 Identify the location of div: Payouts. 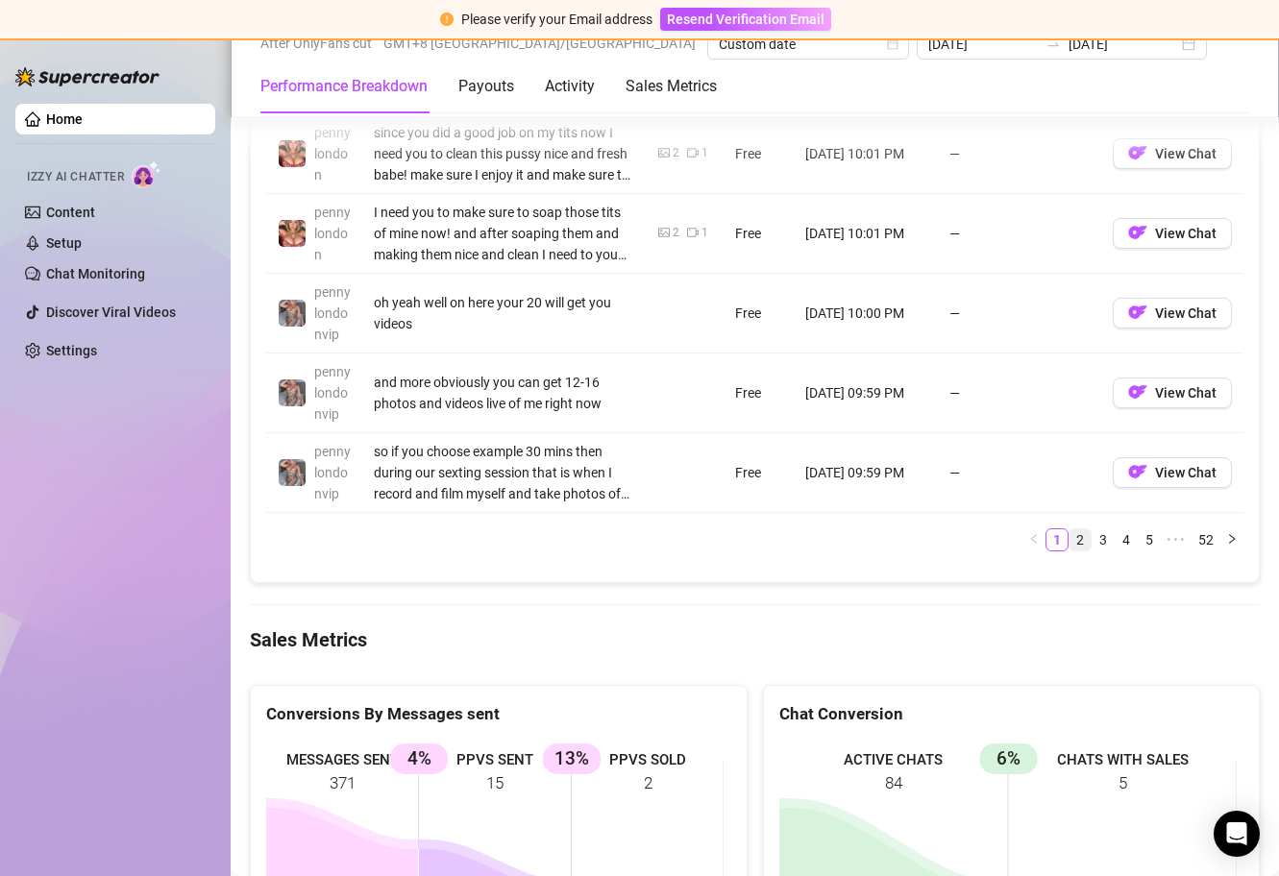
(486, 86).